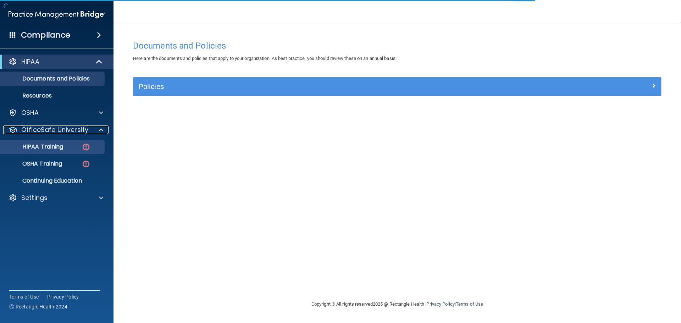  I want to click on p: HIPAA Training, so click(34, 147).